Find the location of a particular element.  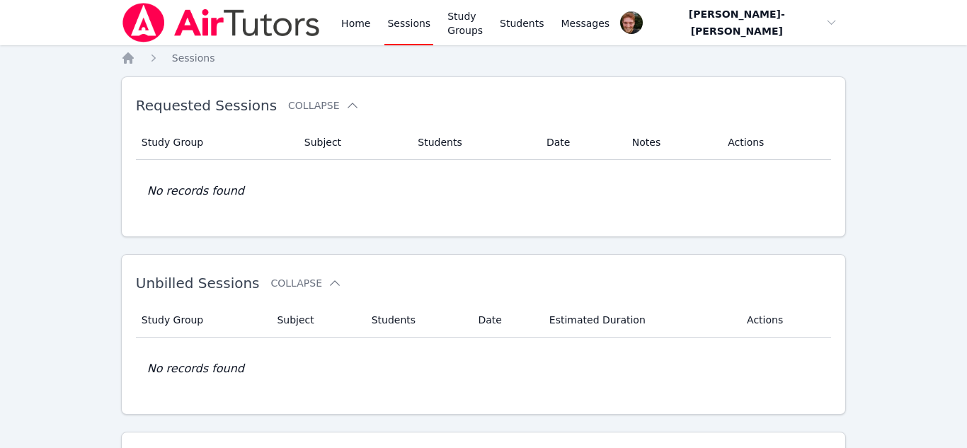

span: Messages is located at coordinates (586, 23).